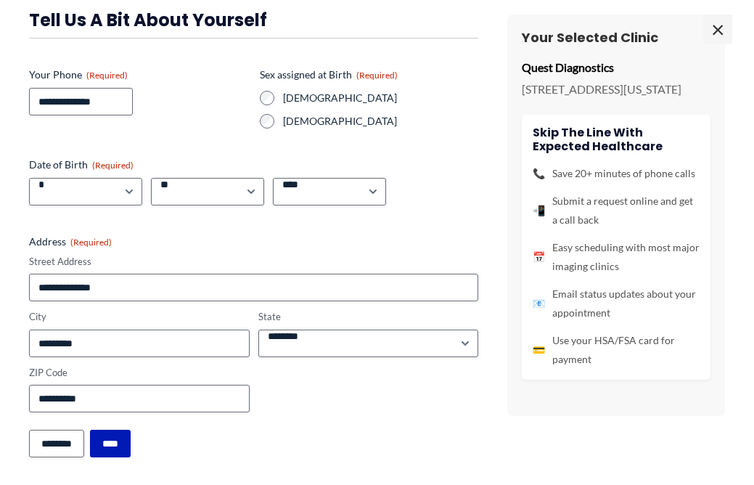 The image size is (754, 485). What do you see at coordinates (616, 139) in the screenshot?
I see `h4: Skip the line with Expected Healthcare` at bounding box center [616, 139].